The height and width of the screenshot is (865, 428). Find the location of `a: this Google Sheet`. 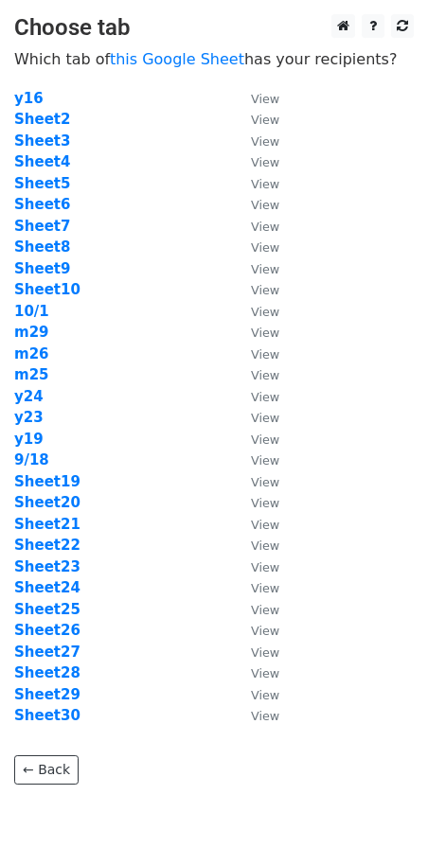

a: this Google Sheet is located at coordinates (177, 59).